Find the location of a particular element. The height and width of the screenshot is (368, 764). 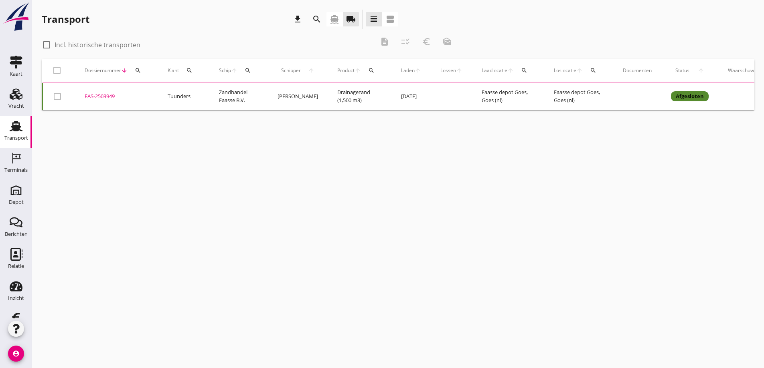

div: Vracht is located at coordinates (16, 106).